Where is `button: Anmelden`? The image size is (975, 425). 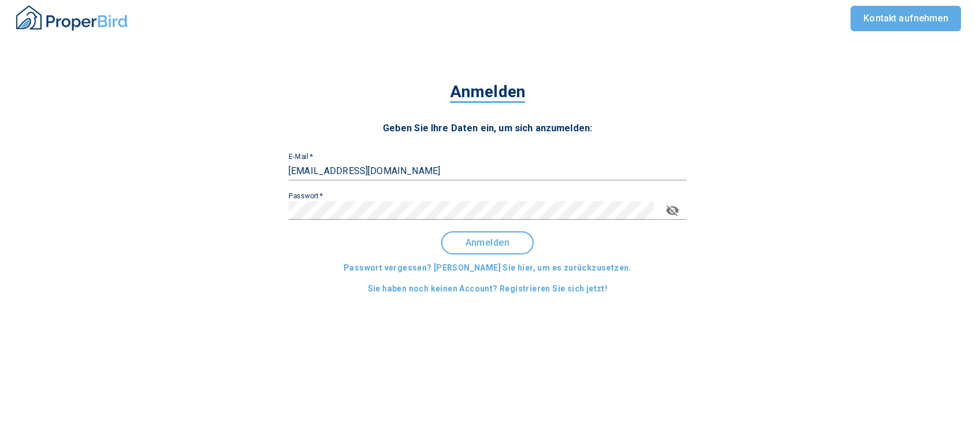 button: Anmelden is located at coordinates (488, 243).